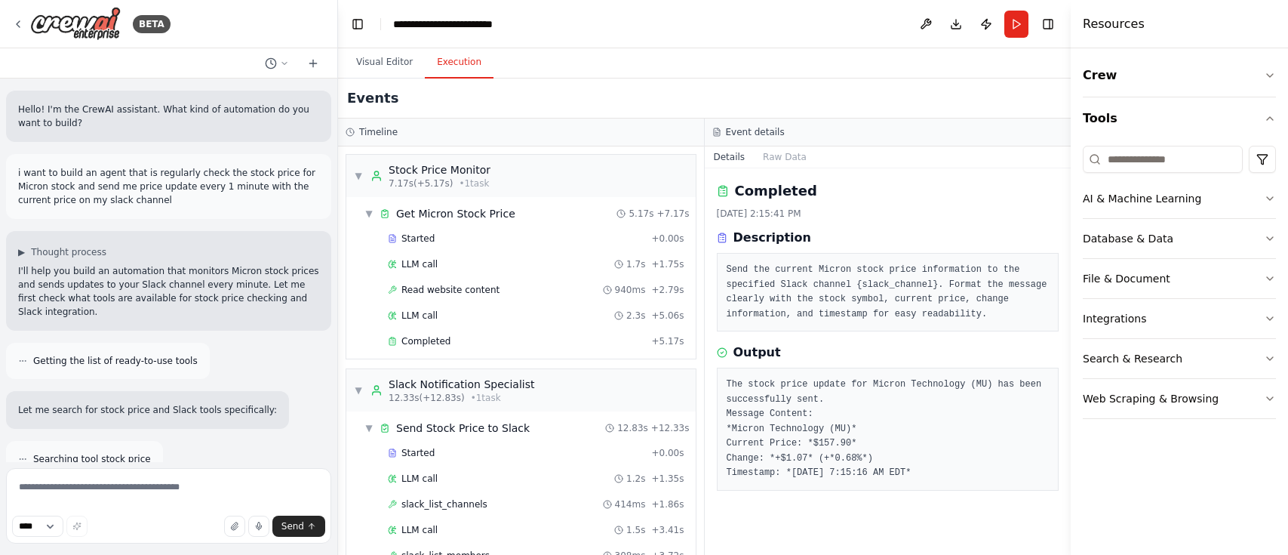  I want to click on button: Visual Editor, so click(384, 63).